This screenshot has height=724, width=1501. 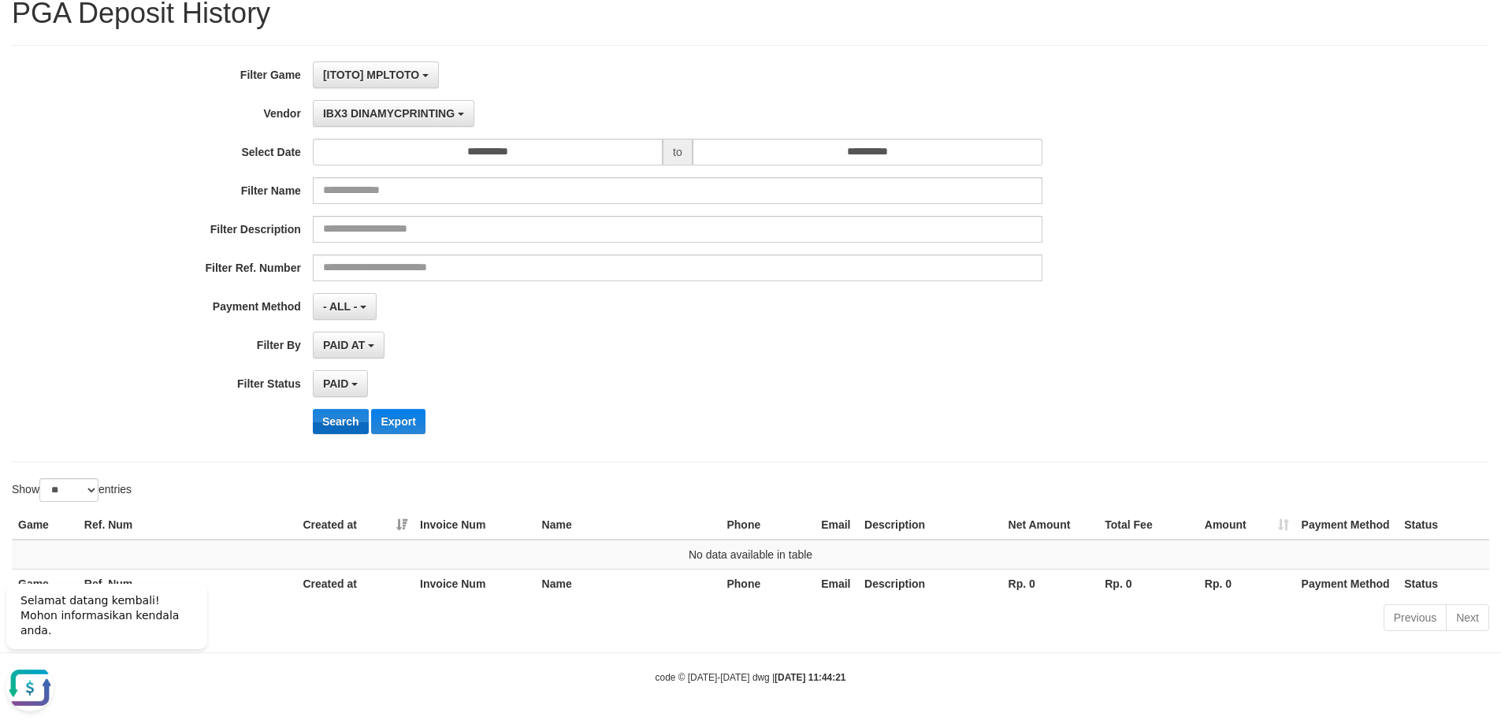 What do you see at coordinates (355, 583) in the screenshot?
I see `th: Created at` at bounding box center [355, 583].